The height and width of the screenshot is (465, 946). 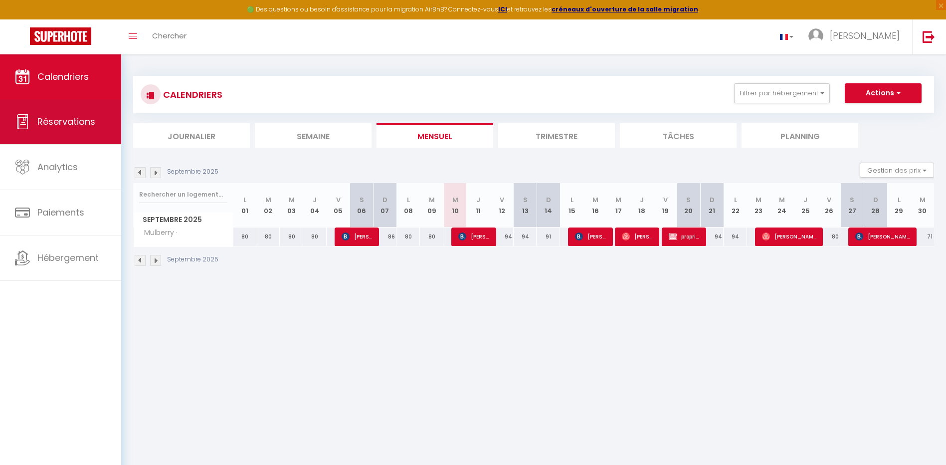 I want to click on th: 22, so click(x=735, y=205).